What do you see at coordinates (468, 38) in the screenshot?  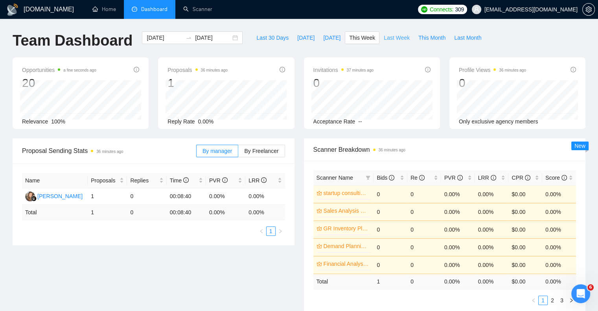 I see `span: Last Month` at bounding box center [468, 38].